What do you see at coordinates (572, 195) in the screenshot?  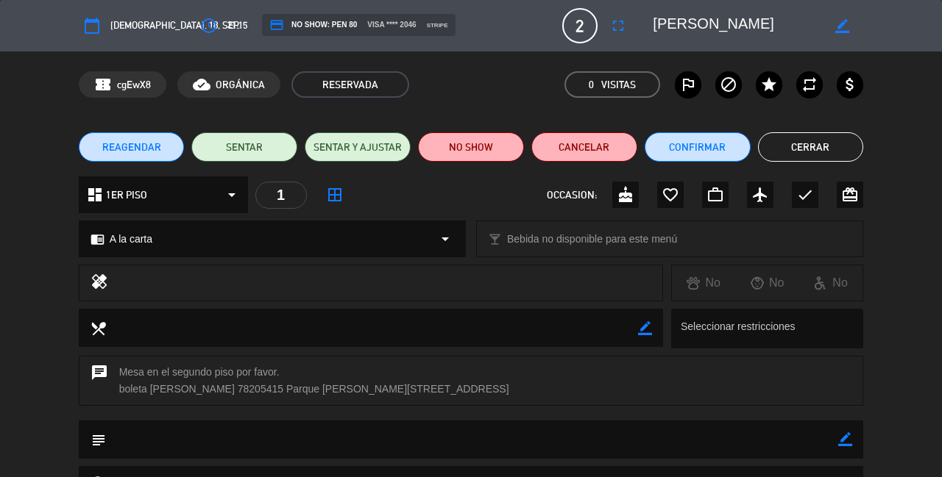 I see `span: OCCASION:` at bounding box center [572, 195].